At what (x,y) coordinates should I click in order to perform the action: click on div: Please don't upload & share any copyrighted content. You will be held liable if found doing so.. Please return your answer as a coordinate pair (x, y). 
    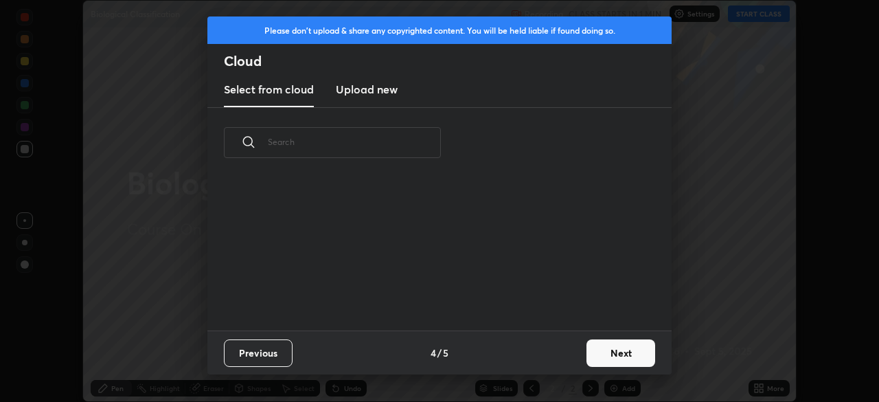
    Looking at the image, I should click on (439, 30).